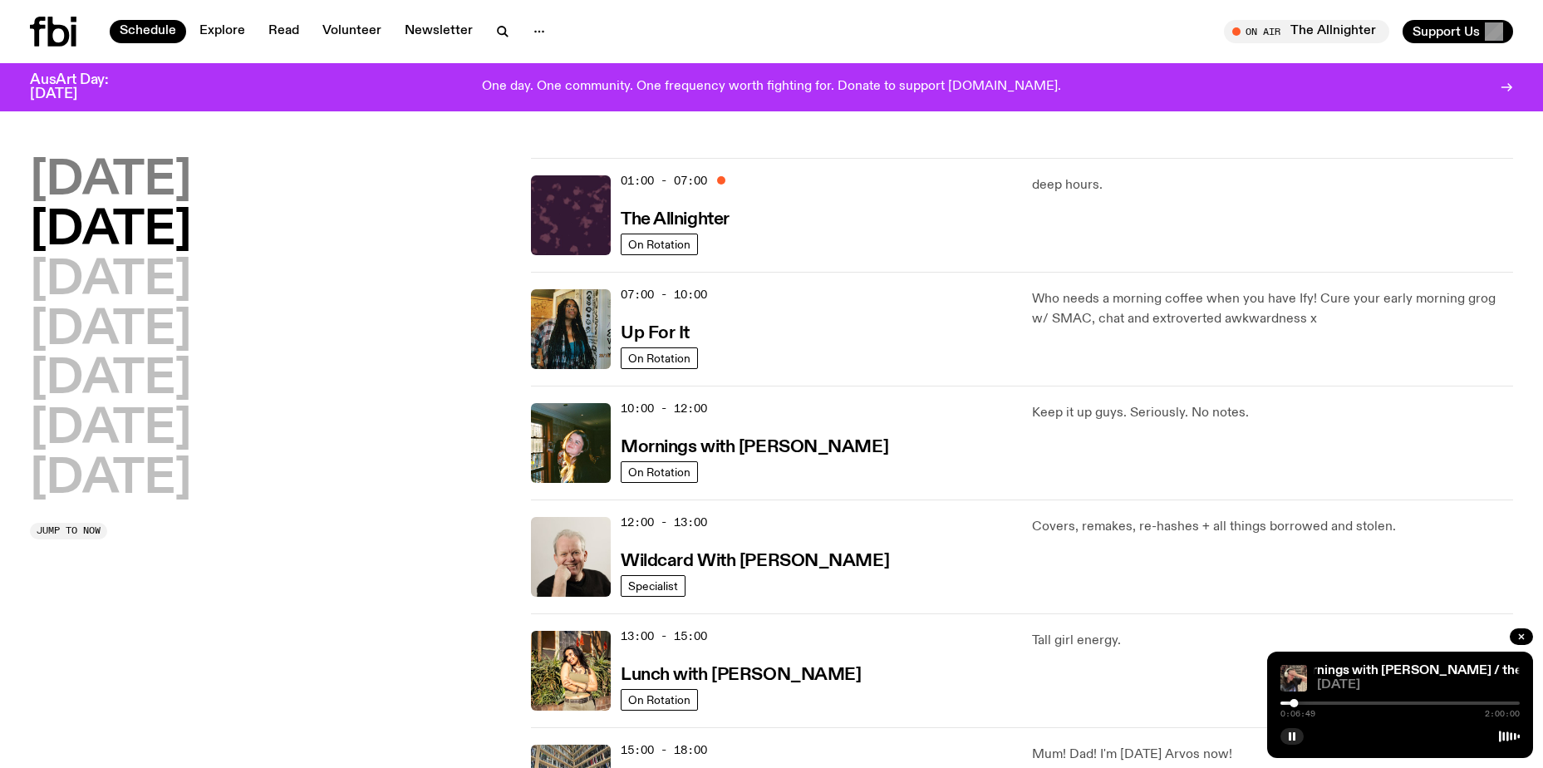 Image resolution: width=1543 pixels, height=768 pixels. I want to click on h3: Up For It, so click(655, 333).